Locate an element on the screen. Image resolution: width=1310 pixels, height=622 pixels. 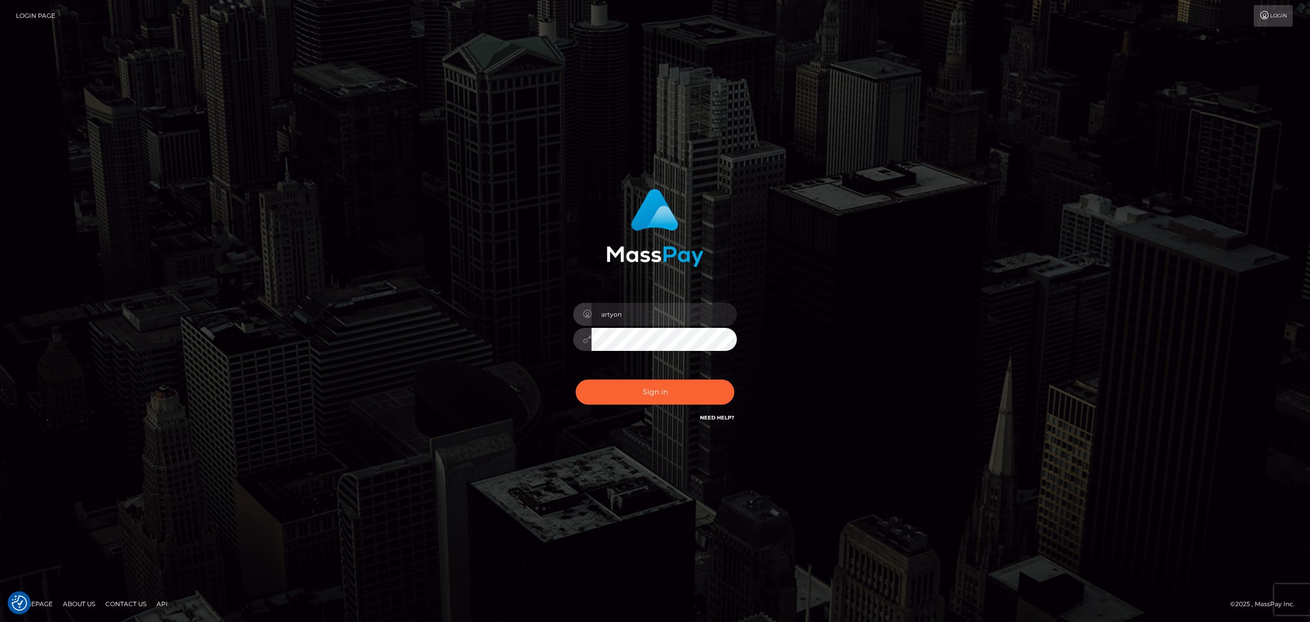
a: API is located at coordinates (162, 604).